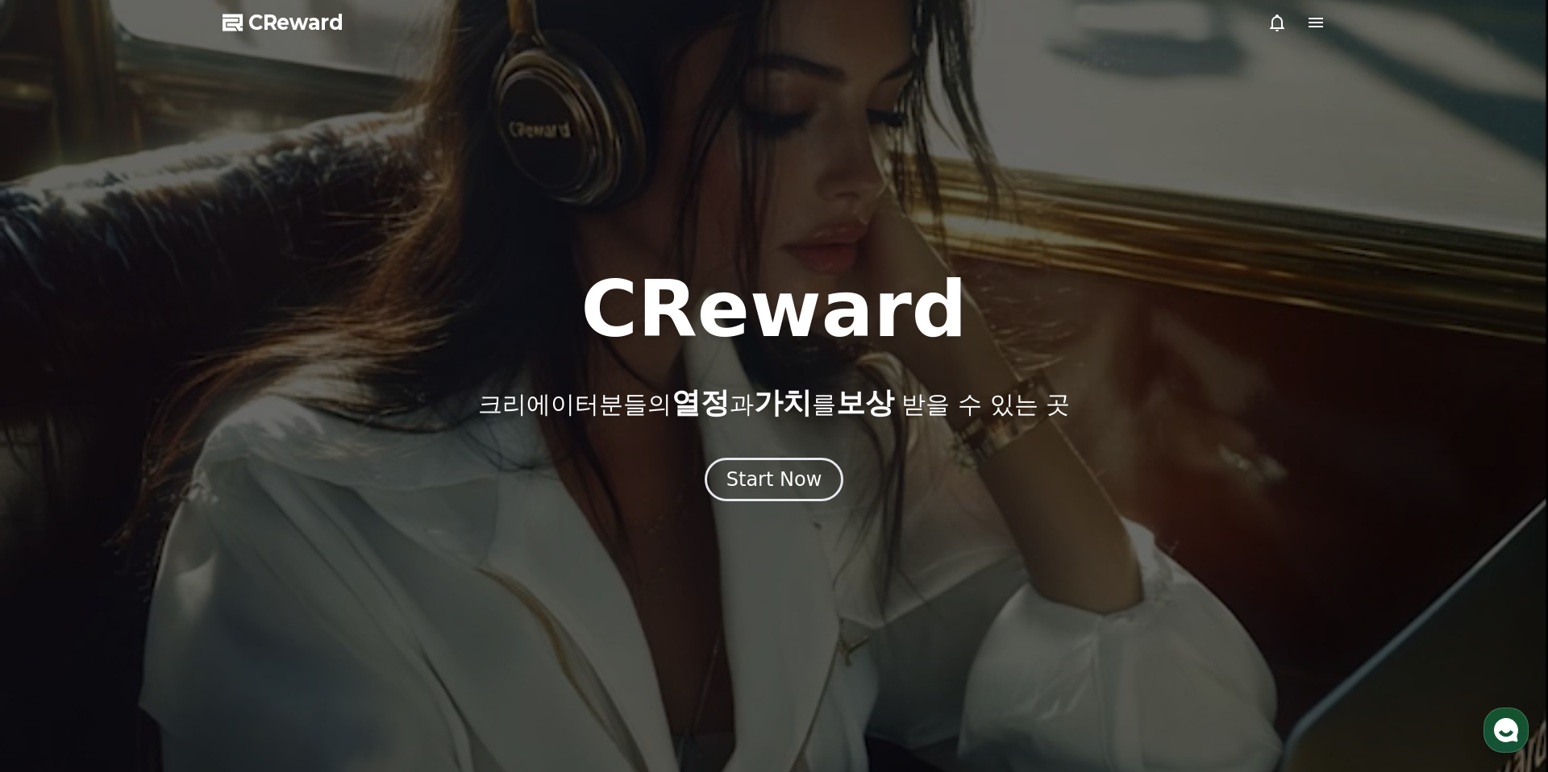  I want to click on span: CReward, so click(296, 23).